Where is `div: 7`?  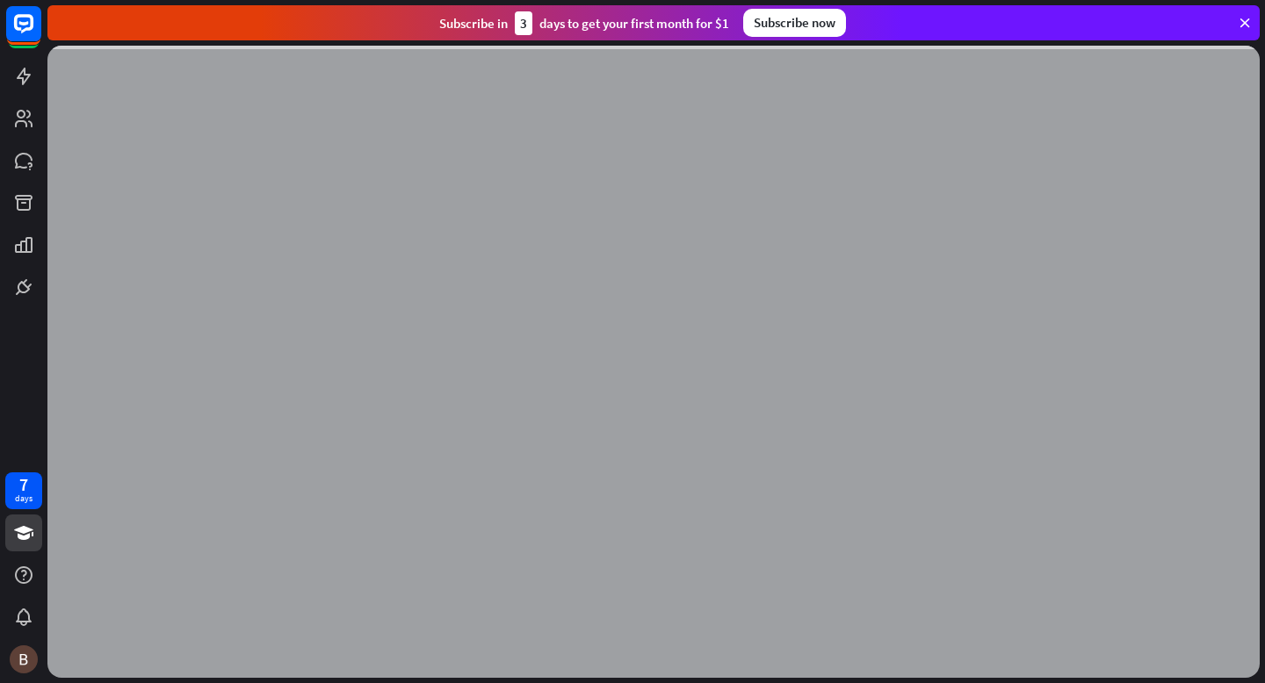 div: 7 is located at coordinates (24, 485).